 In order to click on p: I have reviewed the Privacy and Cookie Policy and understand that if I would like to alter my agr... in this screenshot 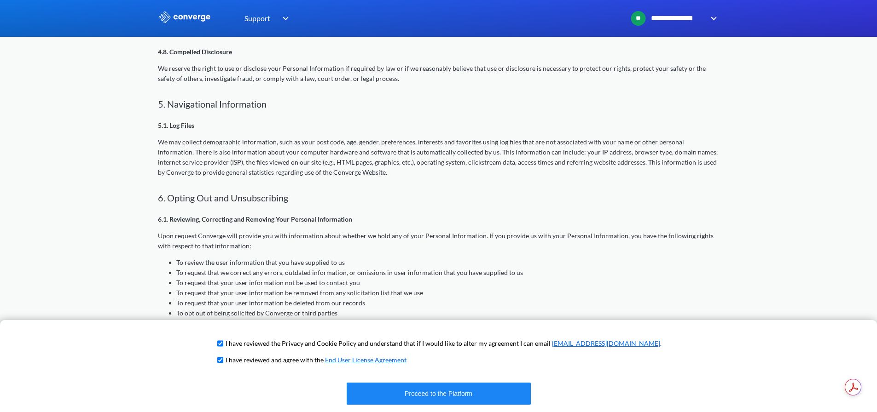, I will do `click(443, 344)`.